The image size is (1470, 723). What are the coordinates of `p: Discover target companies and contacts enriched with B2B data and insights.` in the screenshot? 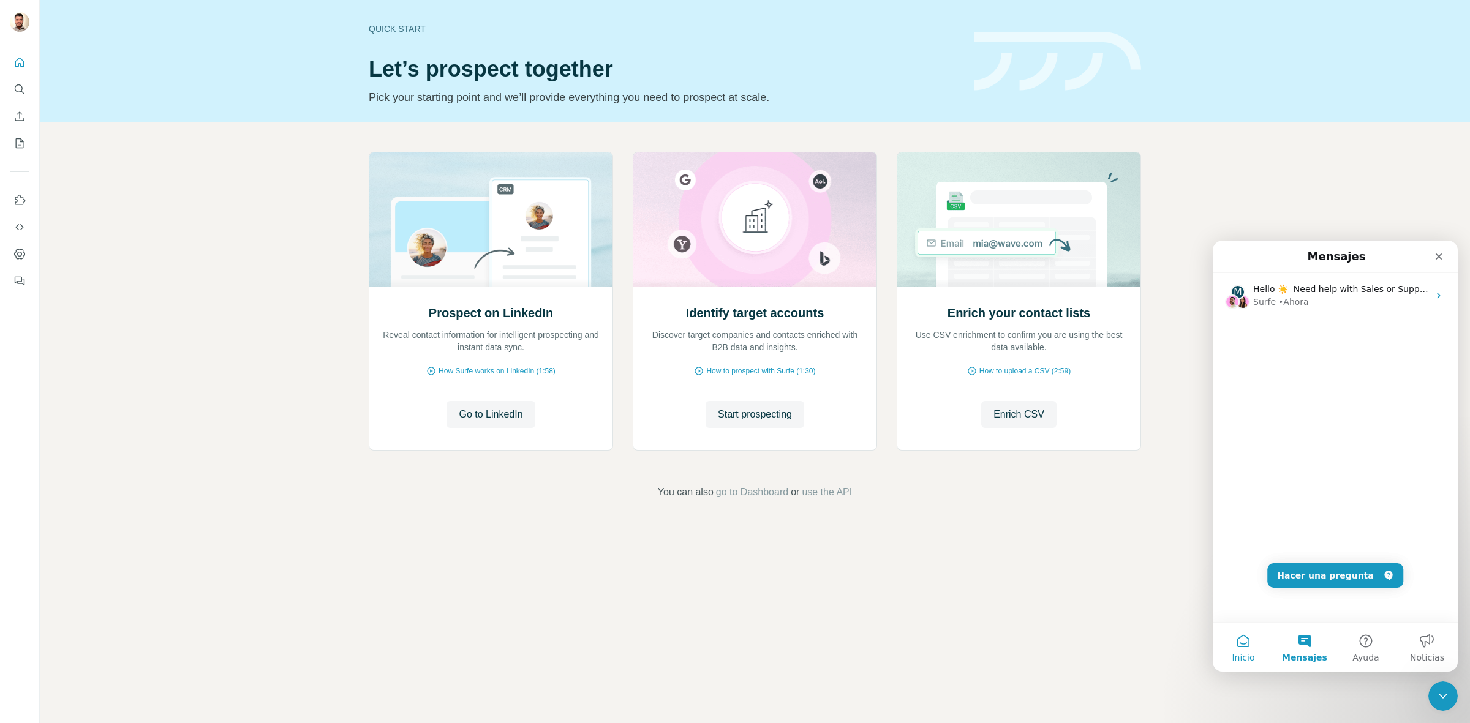 It's located at (755, 341).